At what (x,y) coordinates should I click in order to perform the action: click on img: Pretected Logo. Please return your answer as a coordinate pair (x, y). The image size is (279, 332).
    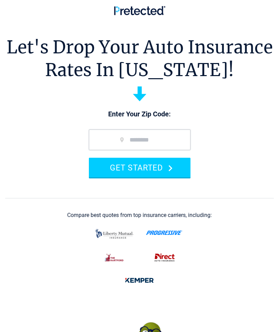
    Looking at the image, I should click on (140, 10).